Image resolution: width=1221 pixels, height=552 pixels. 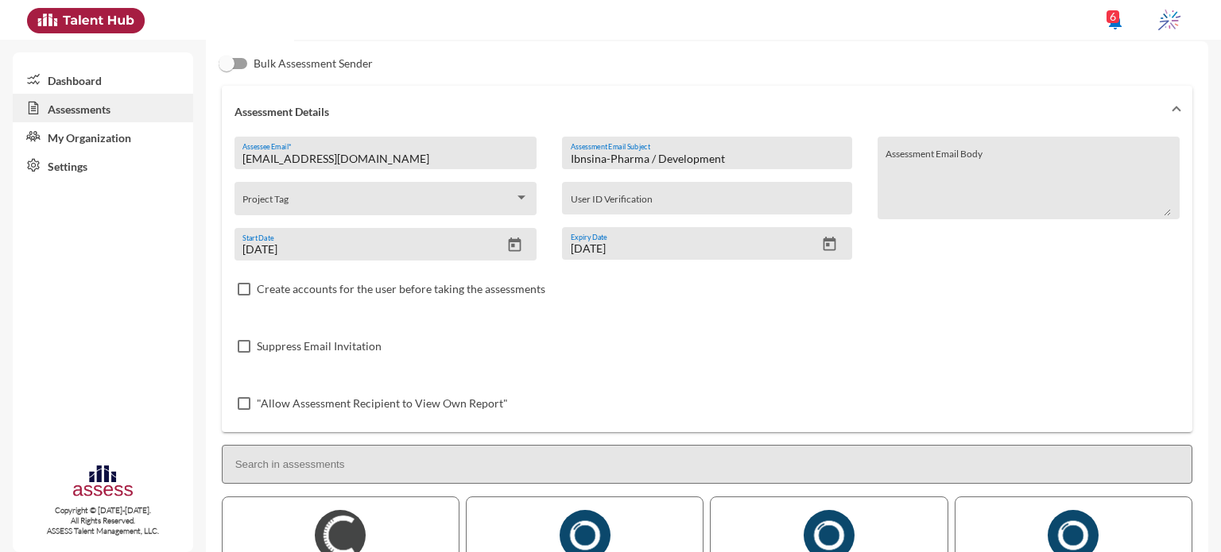 I want to click on a: Assessments, so click(x=103, y=108).